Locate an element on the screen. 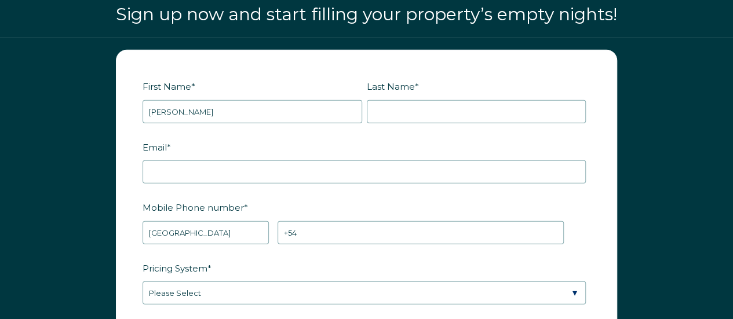 The width and height of the screenshot is (733, 319). span: Last Name is located at coordinates (390, 86).